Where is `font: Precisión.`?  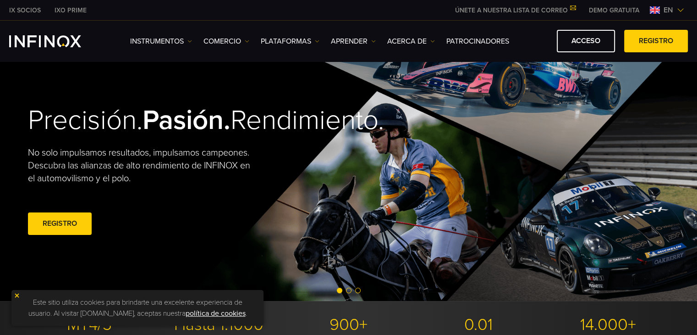 font: Precisión. is located at coordinates (85, 120).